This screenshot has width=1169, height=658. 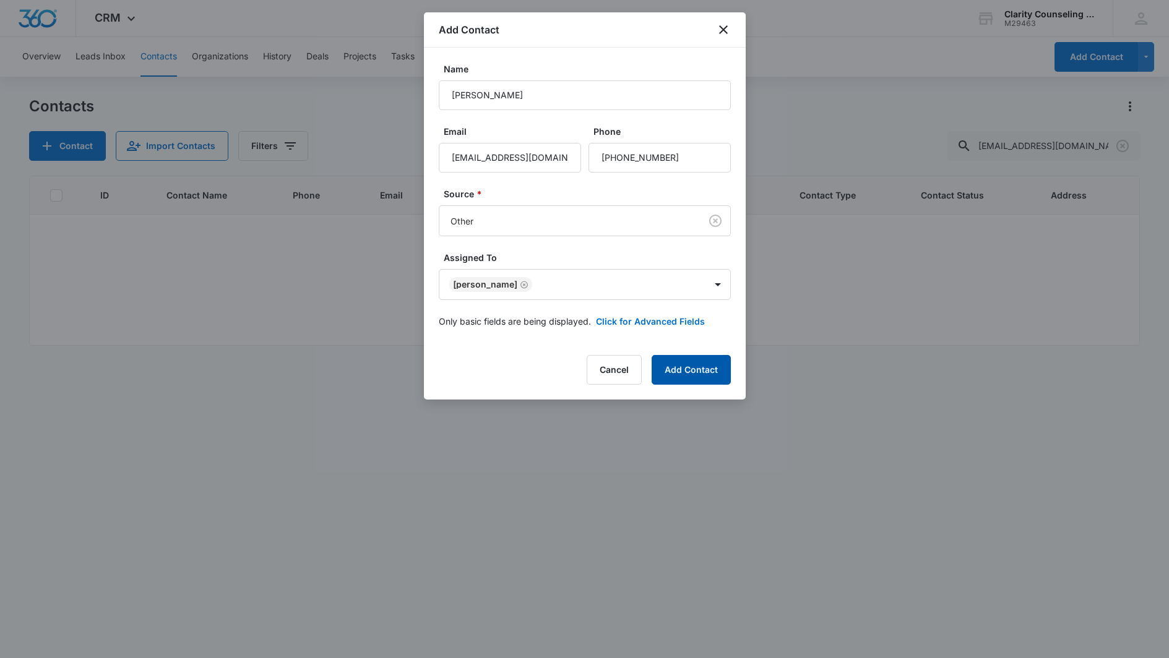 What do you see at coordinates (691, 370) in the screenshot?
I see `button: Add Contact` at bounding box center [691, 370].